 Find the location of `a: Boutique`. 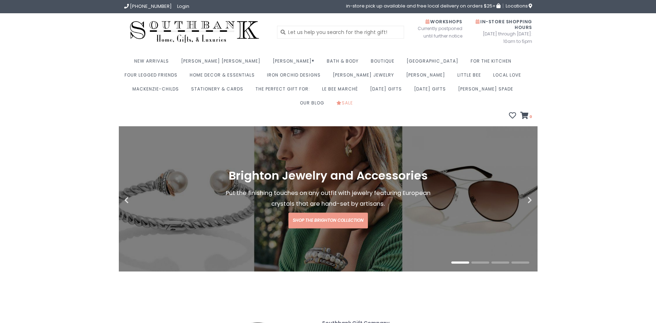

a: Boutique is located at coordinates (384, 63).